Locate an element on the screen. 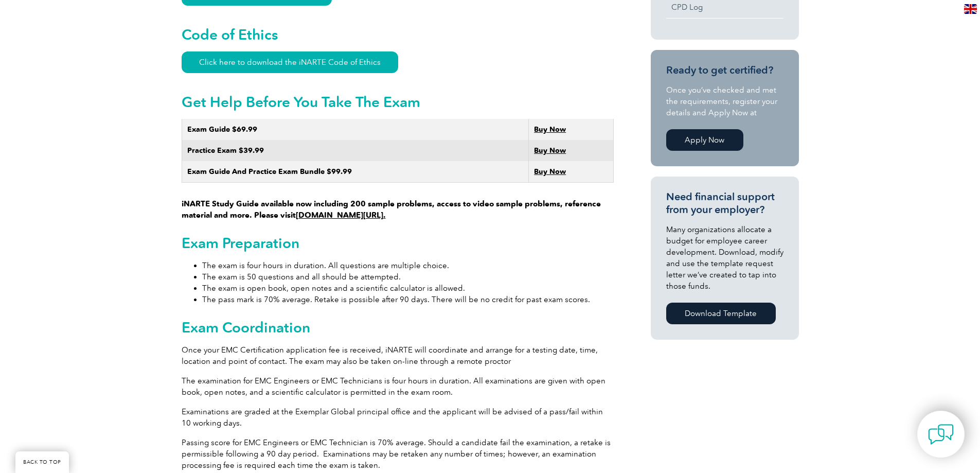 This screenshot has height=473, width=980. strong: Exam Guide $69.99 is located at coordinates (222, 129).